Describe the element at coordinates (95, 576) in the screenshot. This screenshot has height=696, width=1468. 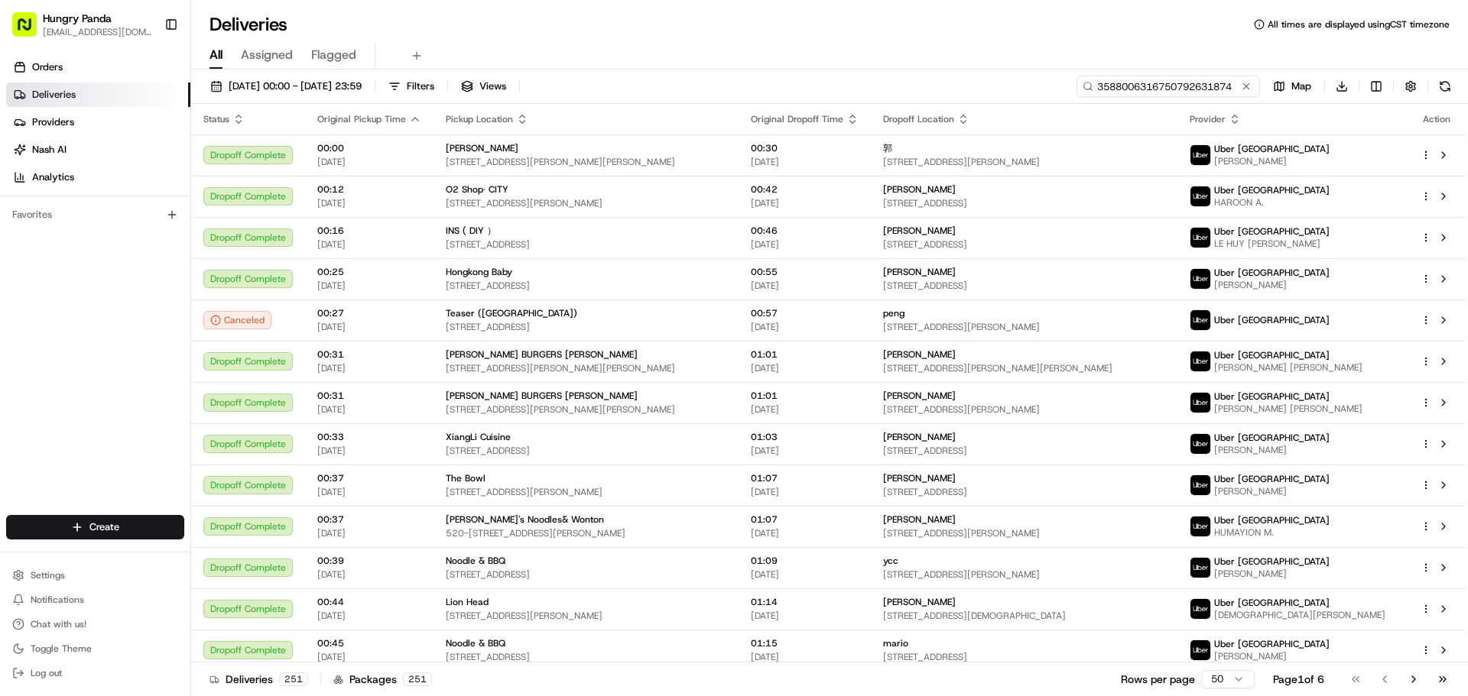
I see `button: Settings` at that location.